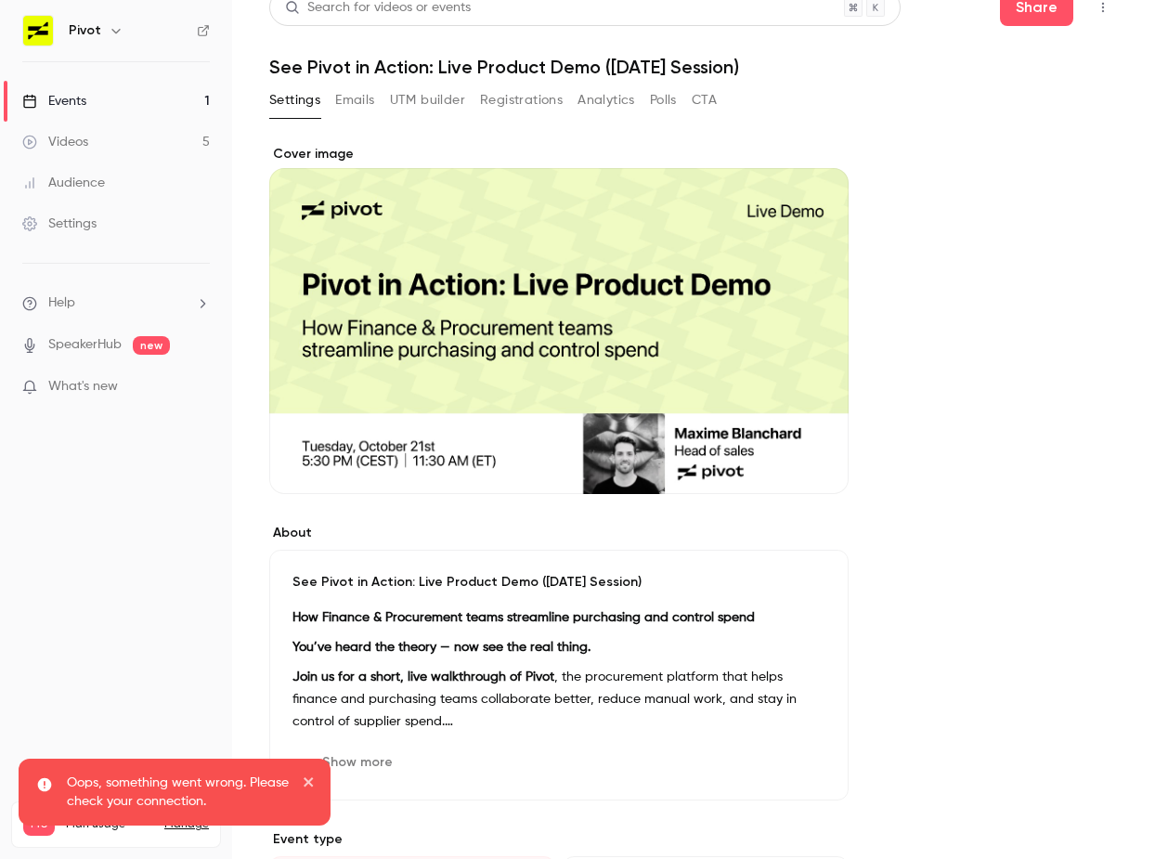 The height and width of the screenshot is (859, 1155). What do you see at coordinates (424, 677) in the screenshot?
I see `strong: Join us for a short, live walkthrough of Pivot` at bounding box center [424, 677].